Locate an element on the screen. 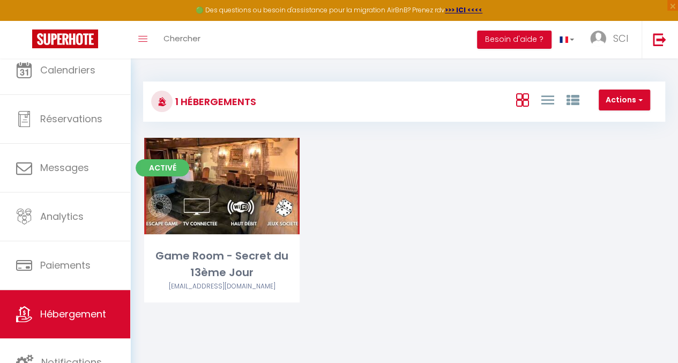 The image size is (678, 363). a: ... SCI is located at coordinates (611, 40).